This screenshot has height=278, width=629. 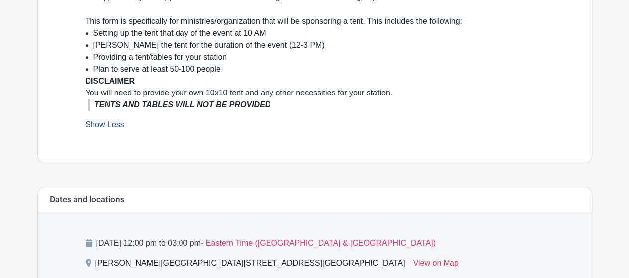 I want to click on h6: Dates and locations, so click(x=87, y=200).